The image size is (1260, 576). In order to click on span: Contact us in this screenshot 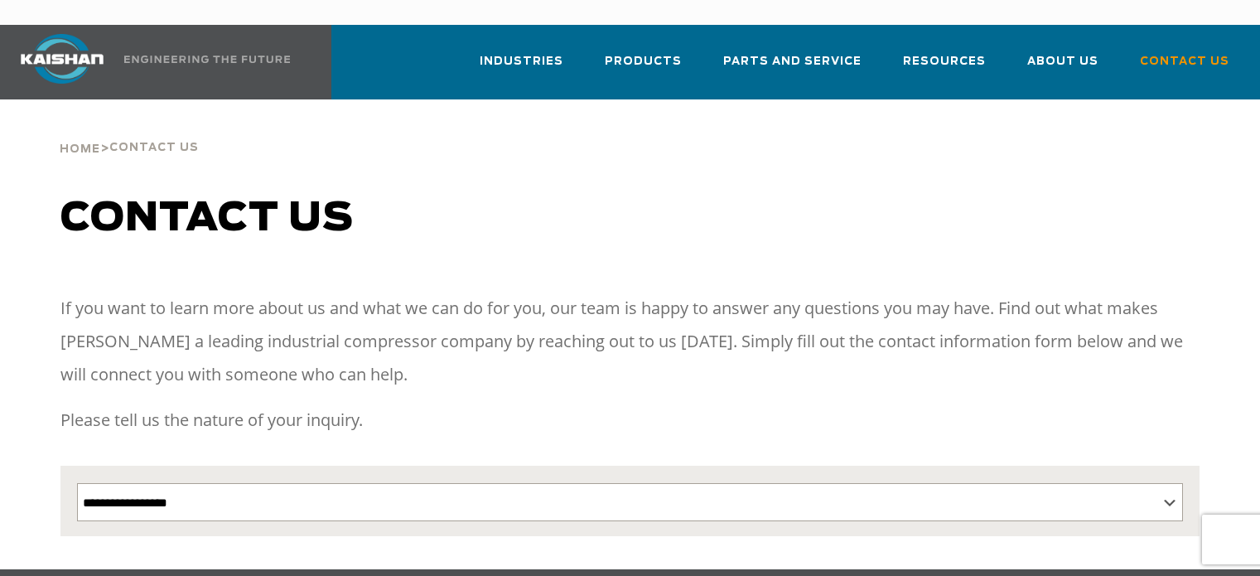, I will do `click(207, 219)`.